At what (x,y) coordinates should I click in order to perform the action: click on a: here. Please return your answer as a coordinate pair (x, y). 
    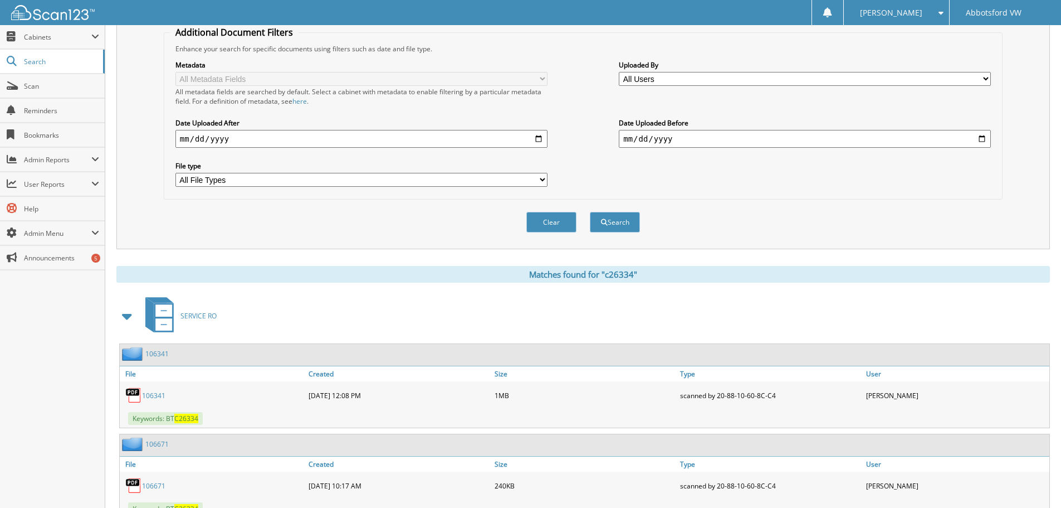
    Looking at the image, I should click on (300, 101).